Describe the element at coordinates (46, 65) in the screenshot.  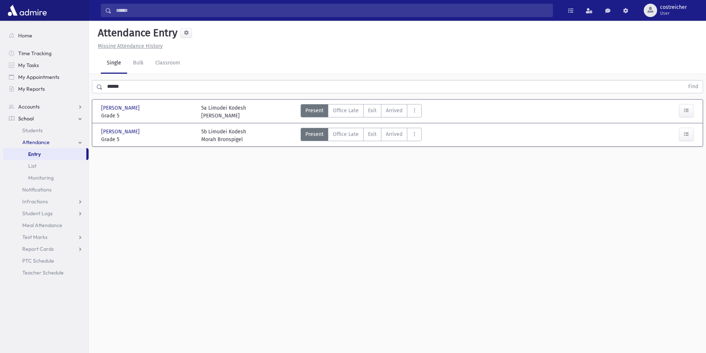
I see `a: My Tasks` at that location.